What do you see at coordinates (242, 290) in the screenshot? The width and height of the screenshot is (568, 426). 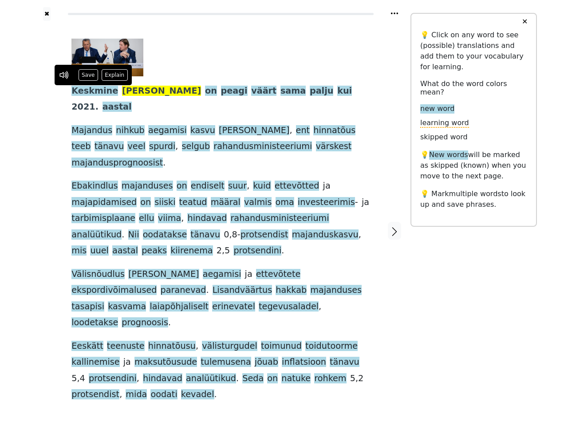 I see `span: Lisandväärtus` at bounding box center [242, 290].